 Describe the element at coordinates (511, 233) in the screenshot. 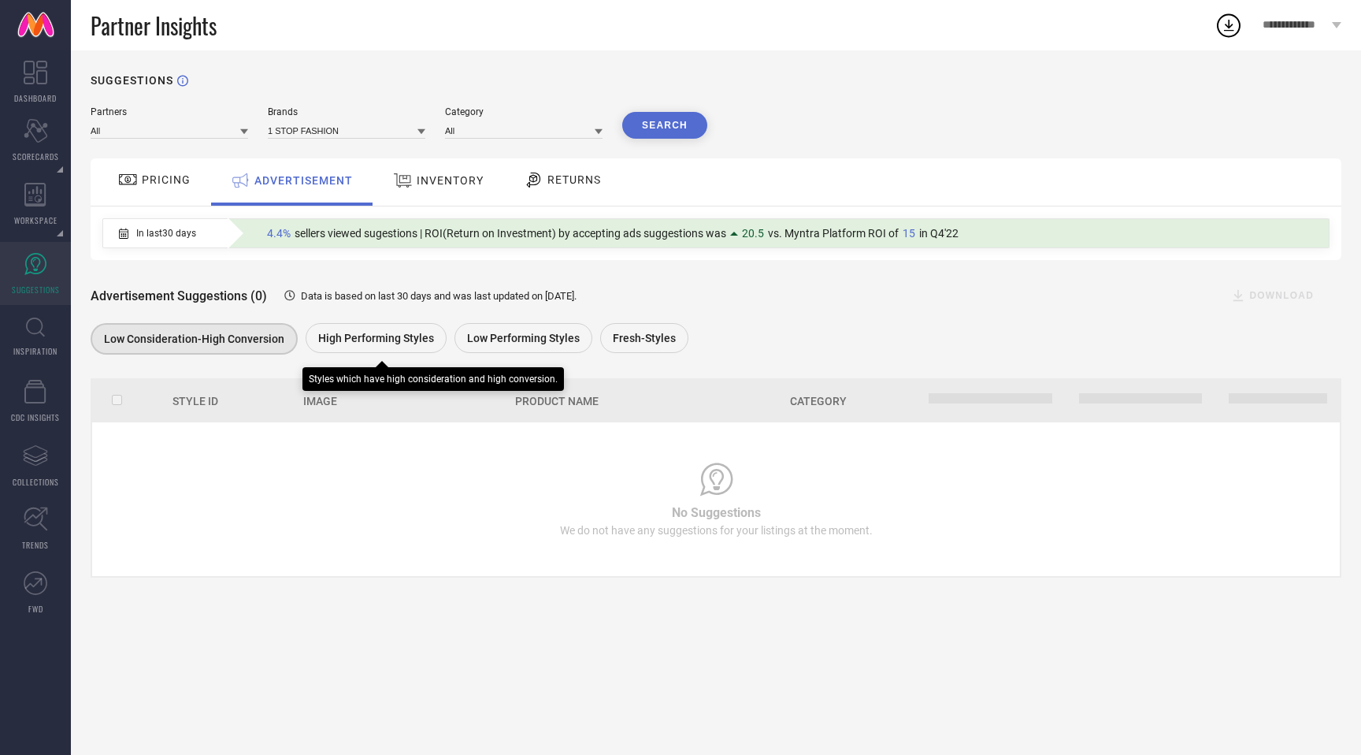

I see `span: sellers viewed sugestions | ROI(Return on Investment) by accepting ads suggestions was` at that location.